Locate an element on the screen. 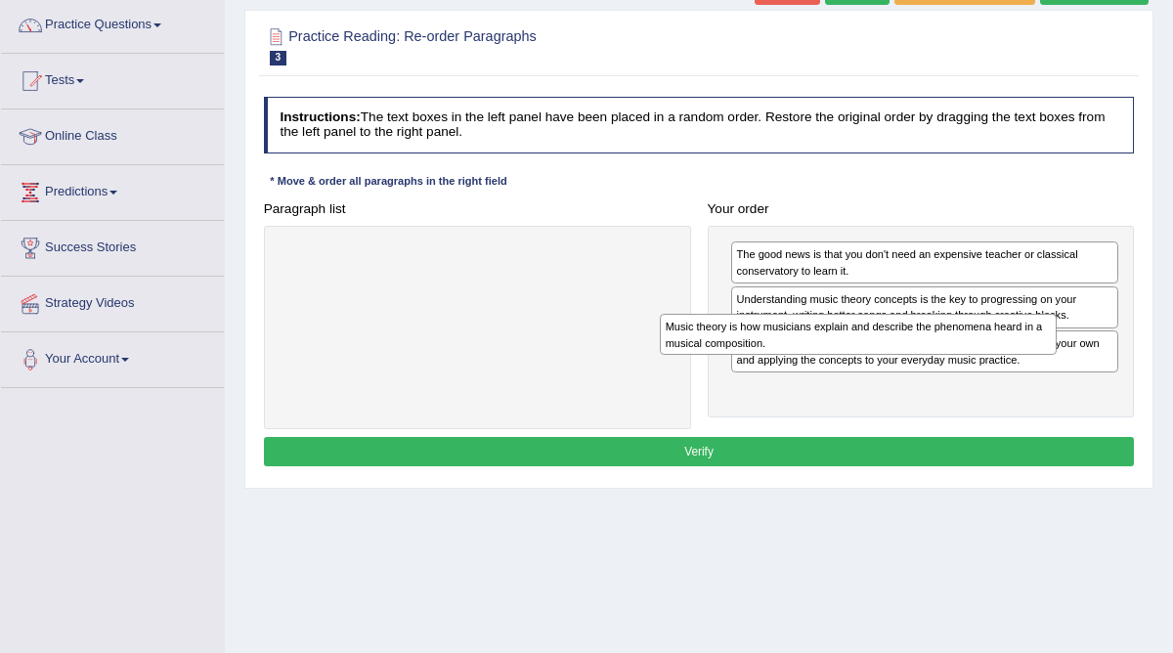 Image resolution: width=1173 pixels, height=653 pixels. a: Online Class is located at coordinates (112, 134).